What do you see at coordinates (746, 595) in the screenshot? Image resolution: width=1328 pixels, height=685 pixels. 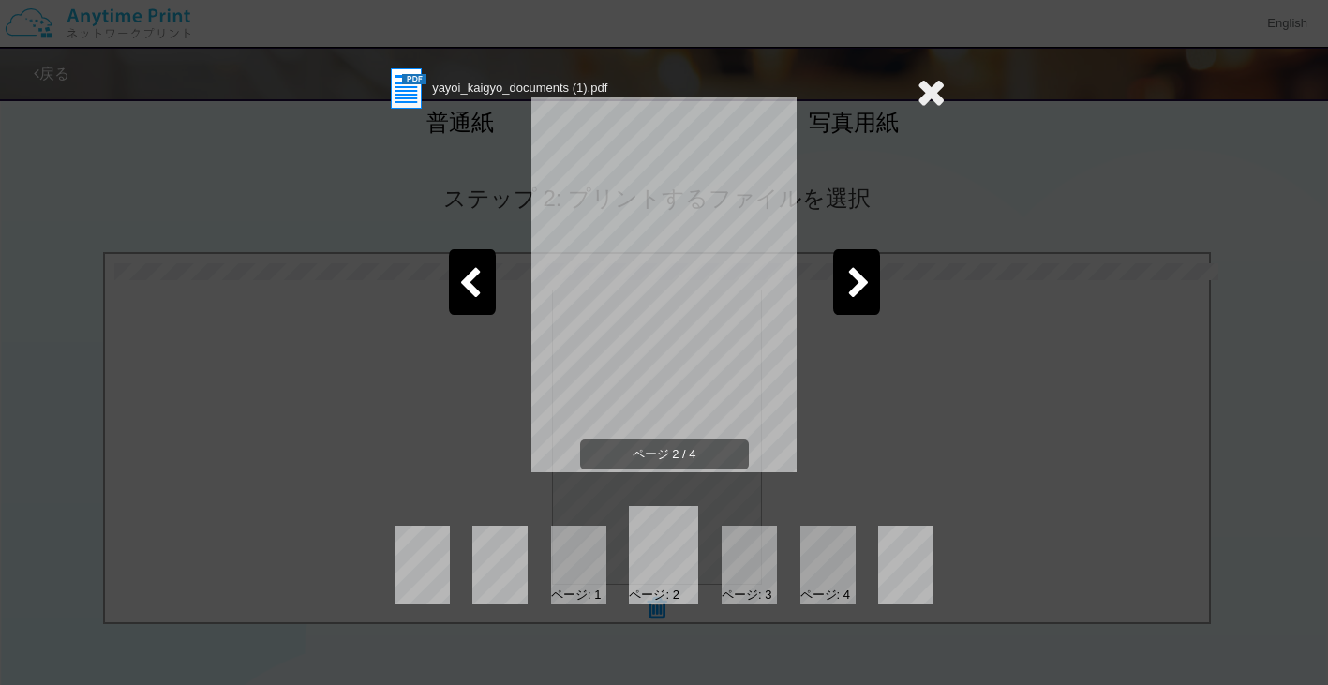 I see `div: ページ: 3` at bounding box center [746, 595].